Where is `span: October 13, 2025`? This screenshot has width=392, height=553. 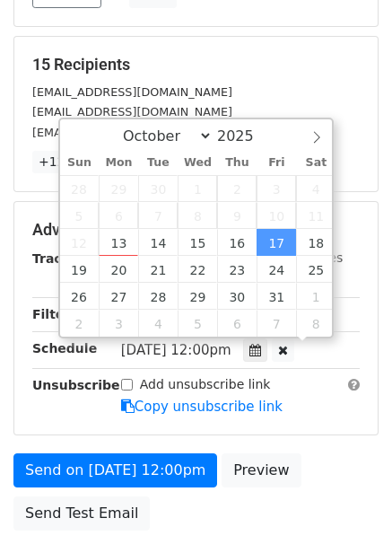 span: October 13, 2025 is located at coordinates (119, 242).